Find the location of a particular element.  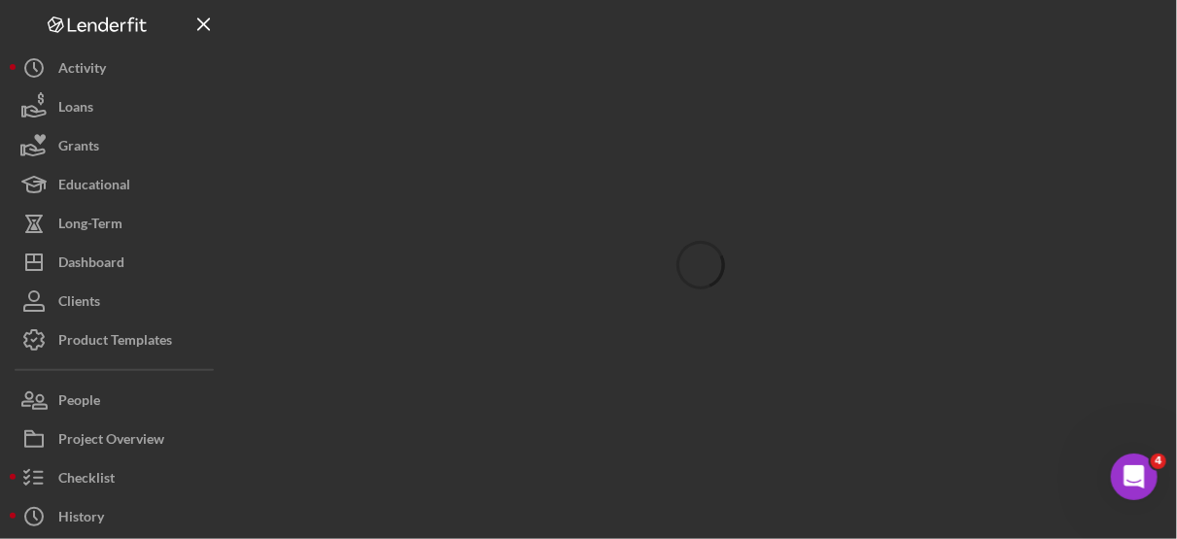

a: Checklist is located at coordinates (117, 478).